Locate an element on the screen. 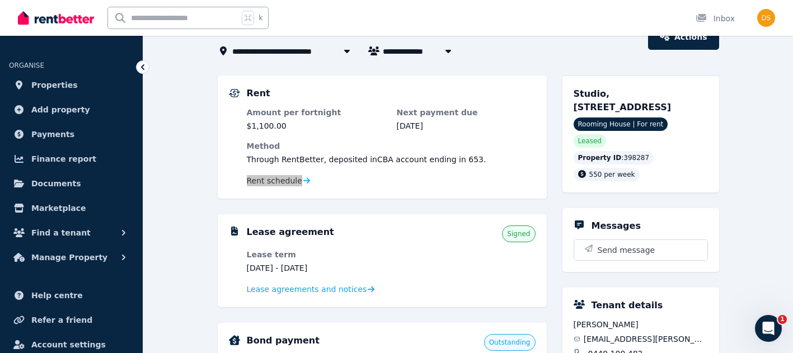 This screenshot has height=353, width=793. a: Add property is located at coordinates (71, 110).